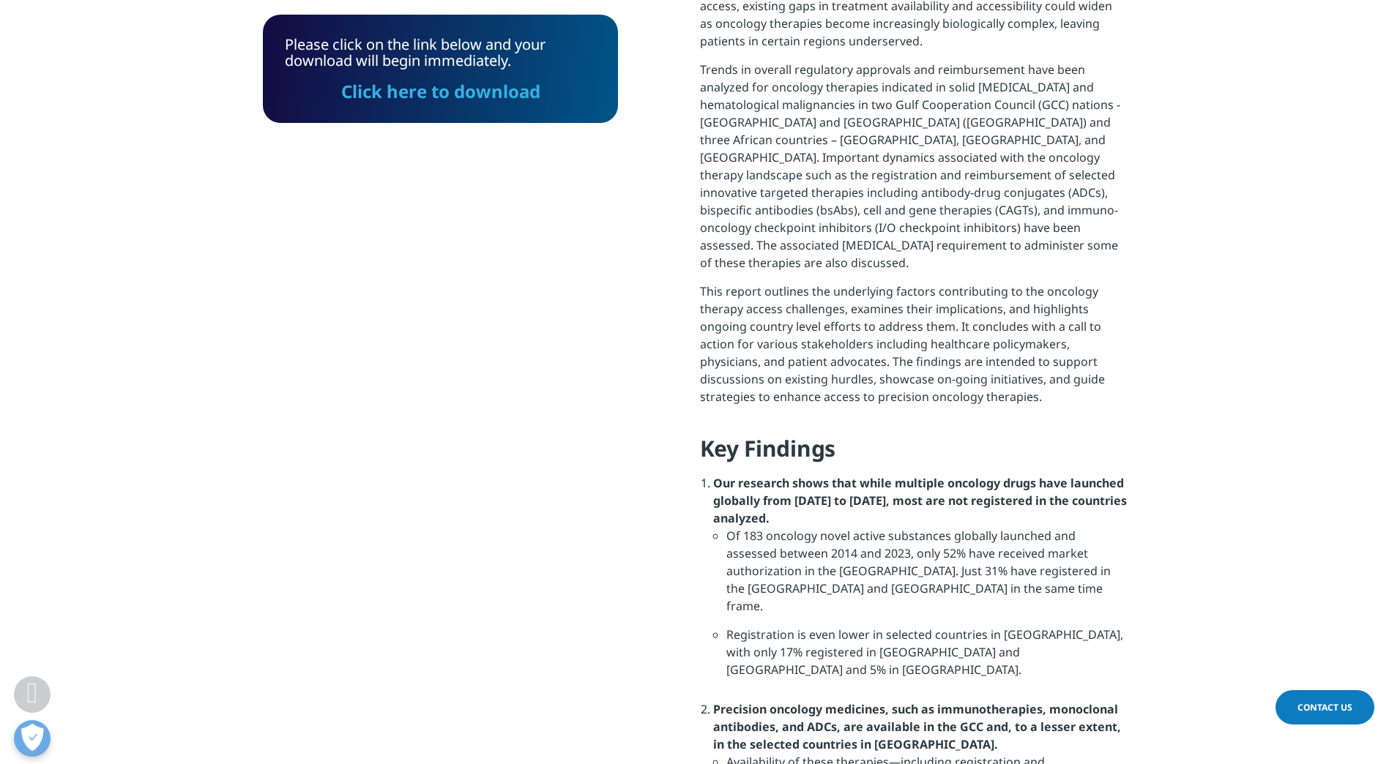 The image size is (1389, 764). Describe the element at coordinates (917, 727) in the screenshot. I see `strong: Precision oncology medicines, such as immunotherapies, monoclonal antibodies, and ADCs, are avail...` at that location.